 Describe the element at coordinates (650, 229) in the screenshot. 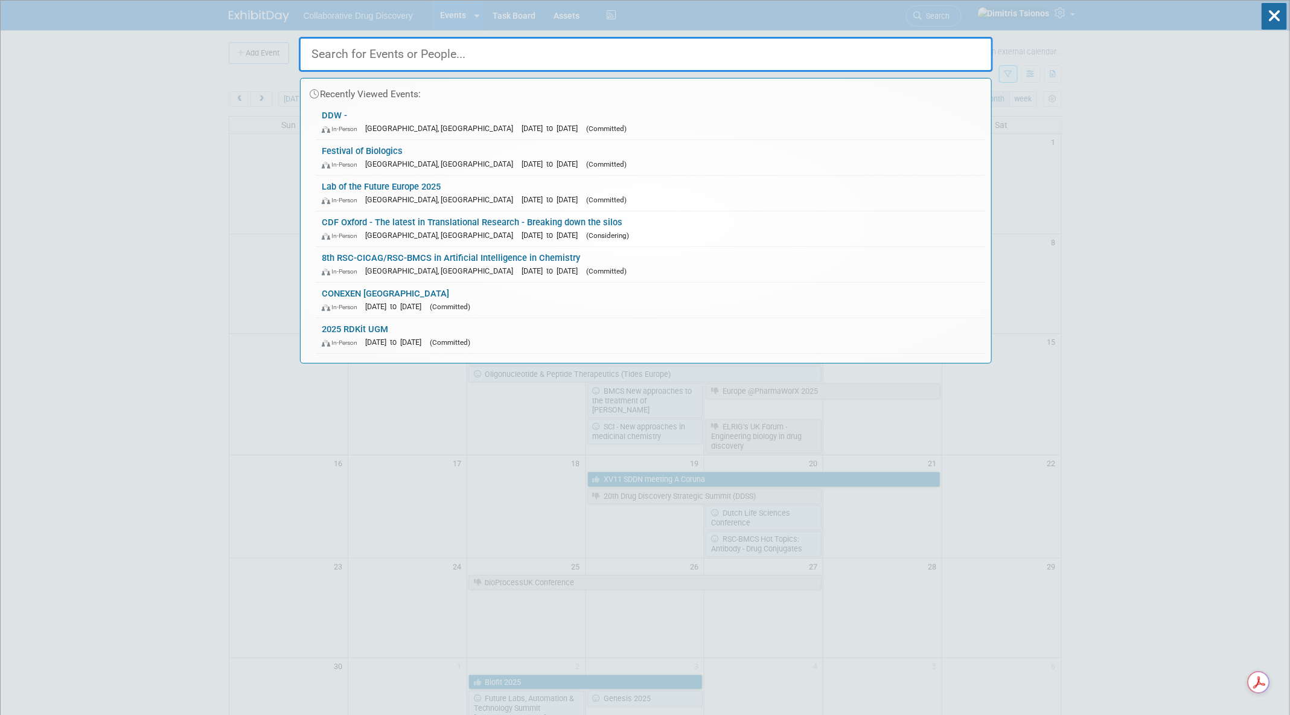

I see `a: CDF Oxford - The latest in Translational Research - Breaking down the silos In-Person [GEOGRAPHIC...` at that location.